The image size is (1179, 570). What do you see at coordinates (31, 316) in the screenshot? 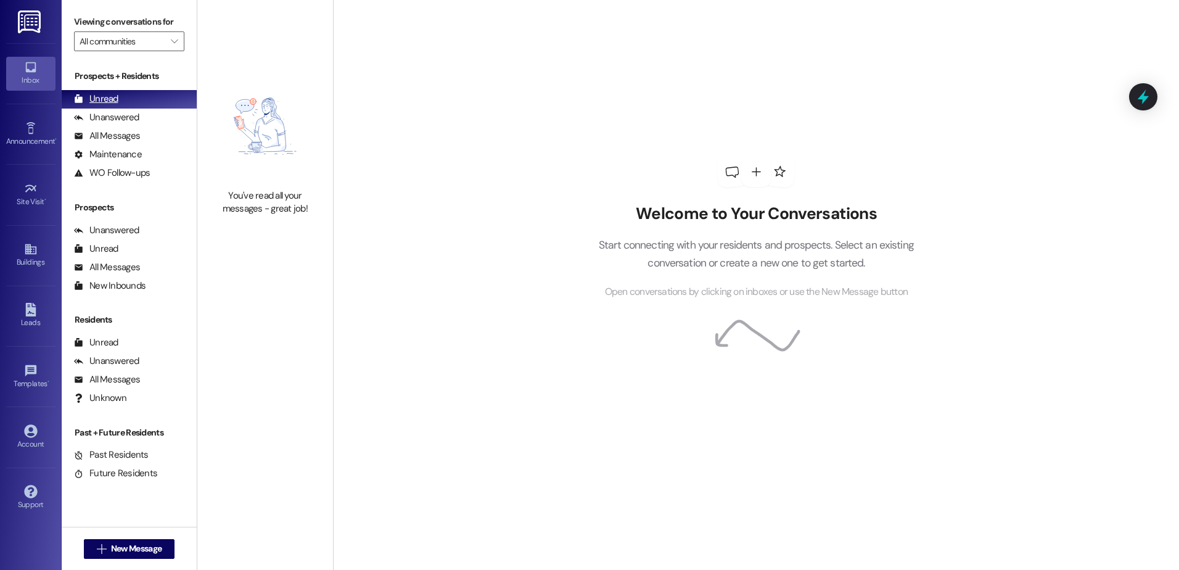
I see `a: Leads` at bounding box center [31, 316].